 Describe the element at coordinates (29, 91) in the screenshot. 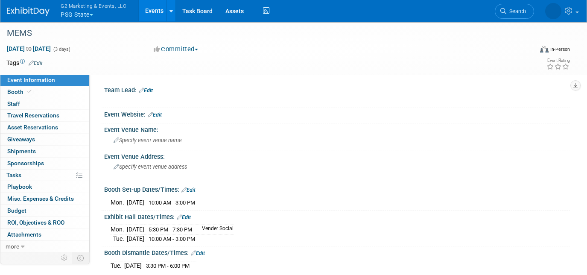

I see `i: Booth reservation complete` at that location.